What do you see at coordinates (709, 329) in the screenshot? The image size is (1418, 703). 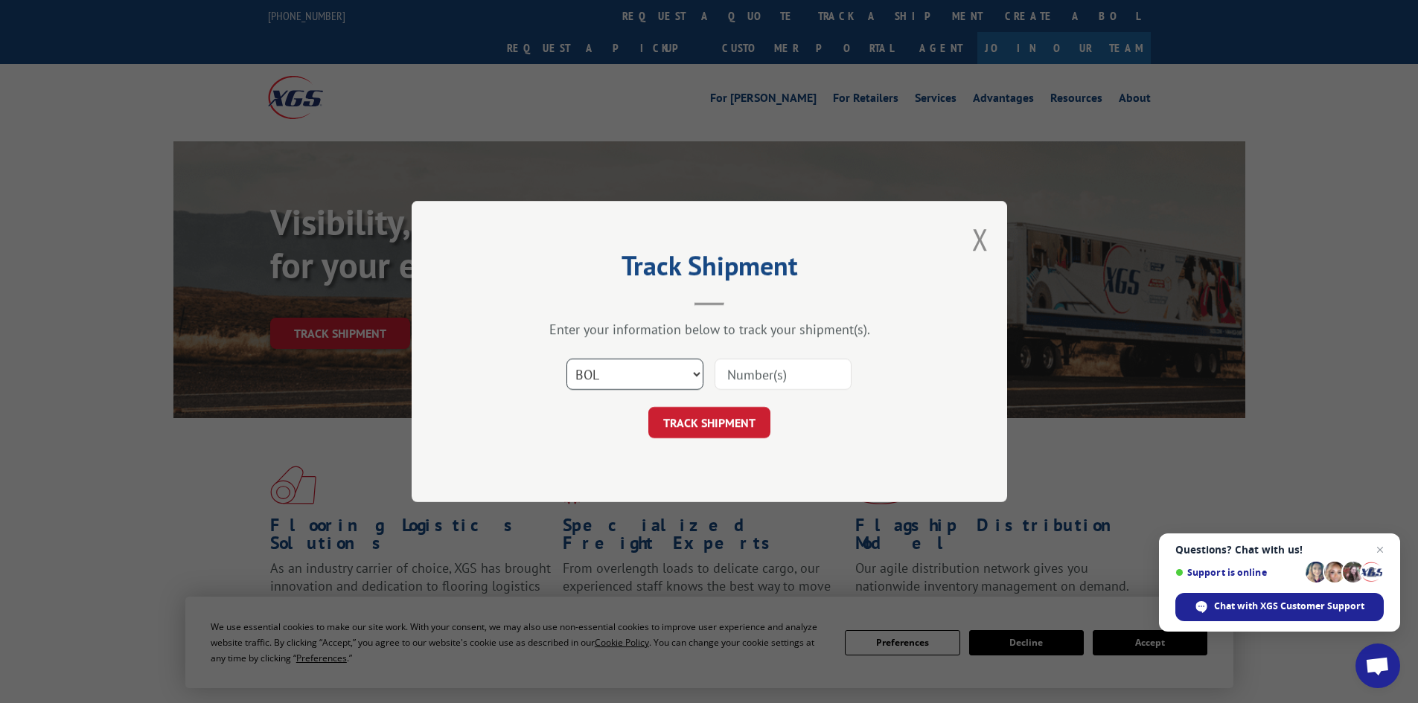 I see `div: Enter your information below to track your shipment(s).` at bounding box center [709, 329].